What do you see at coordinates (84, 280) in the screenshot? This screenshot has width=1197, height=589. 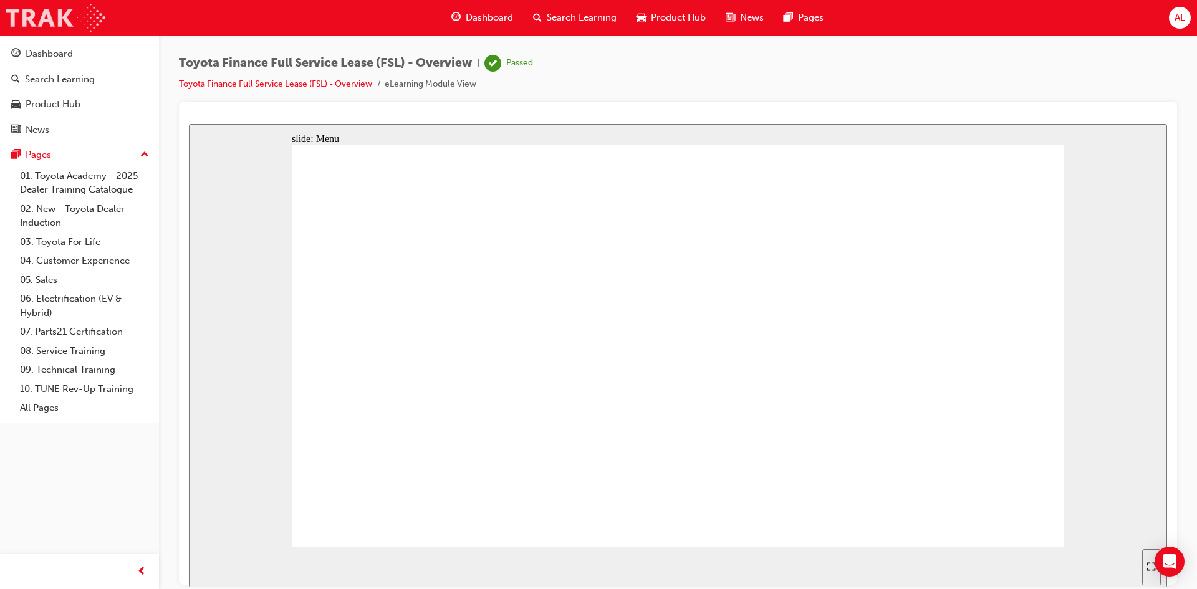 I see `a: 05. Sales` at bounding box center [84, 280].